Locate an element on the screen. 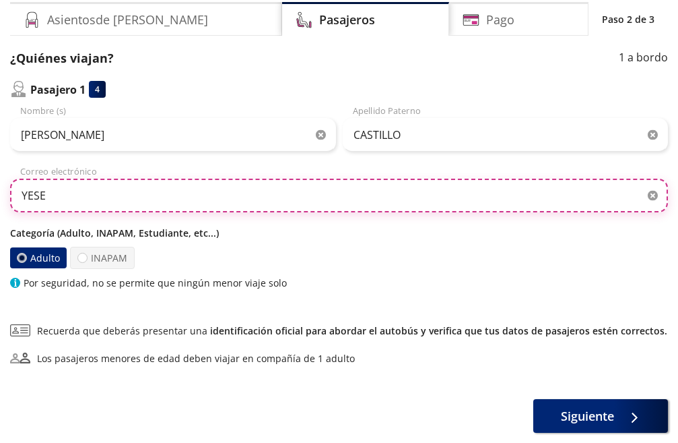 This screenshot has height=443, width=678. label: INAPAM is located at coordinates (102, 257).